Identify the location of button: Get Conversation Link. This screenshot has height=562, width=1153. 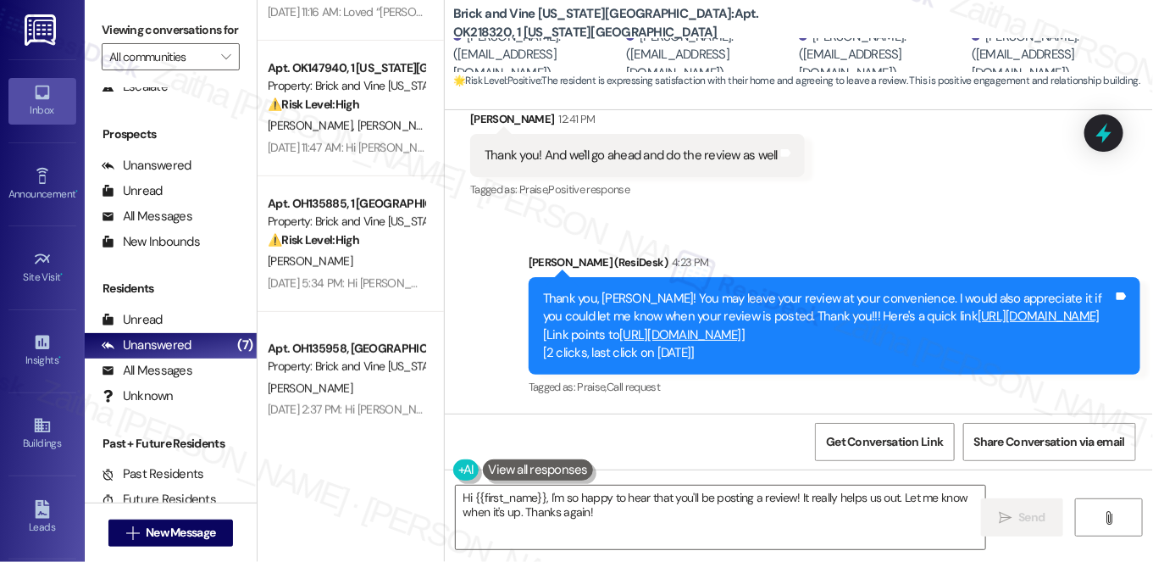
(885, 441).